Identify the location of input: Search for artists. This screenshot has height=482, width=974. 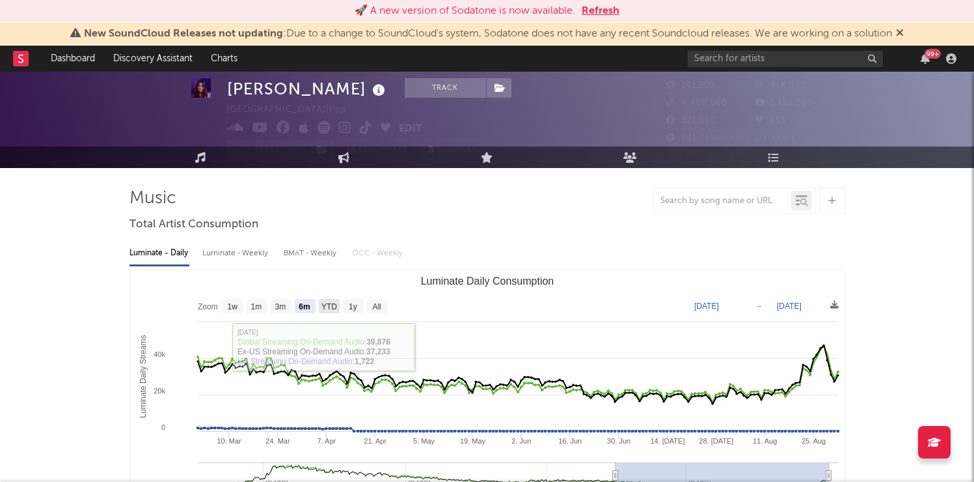
(786, 59).